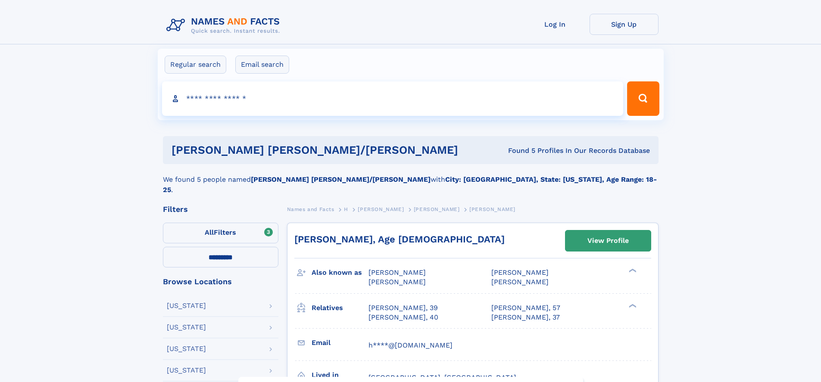  Describe the element at coordinates (221, 209) in the screenshot. I see `div: Filters` at that location.